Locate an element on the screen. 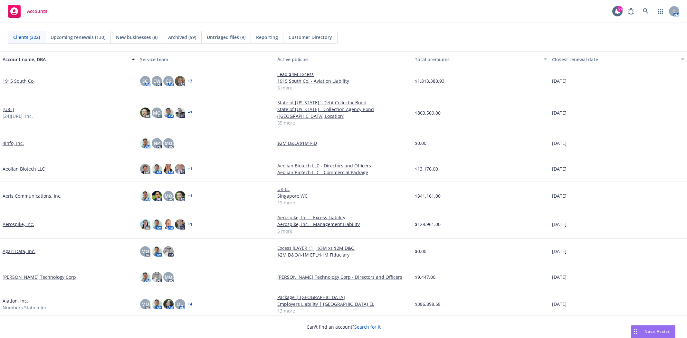 The width and height of the screenshot is (687, 338). span: $128,961.00 is located at coordinates (427, 224).